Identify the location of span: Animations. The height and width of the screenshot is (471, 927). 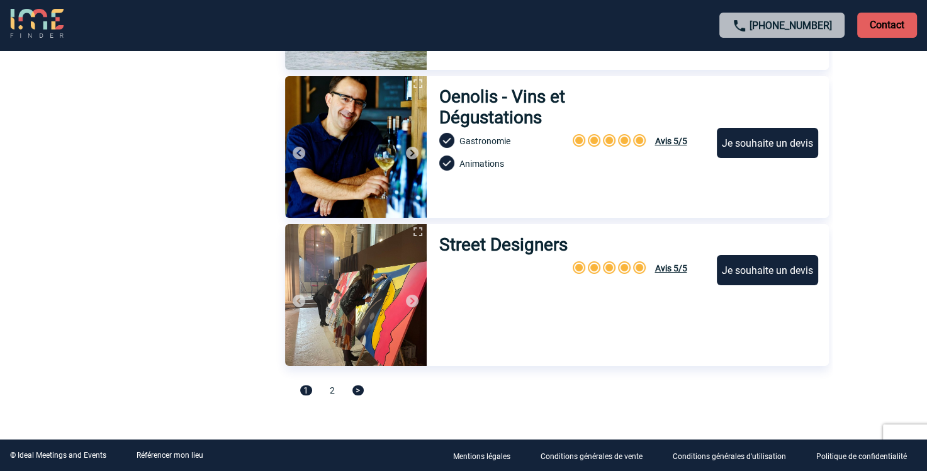
(482, 164).